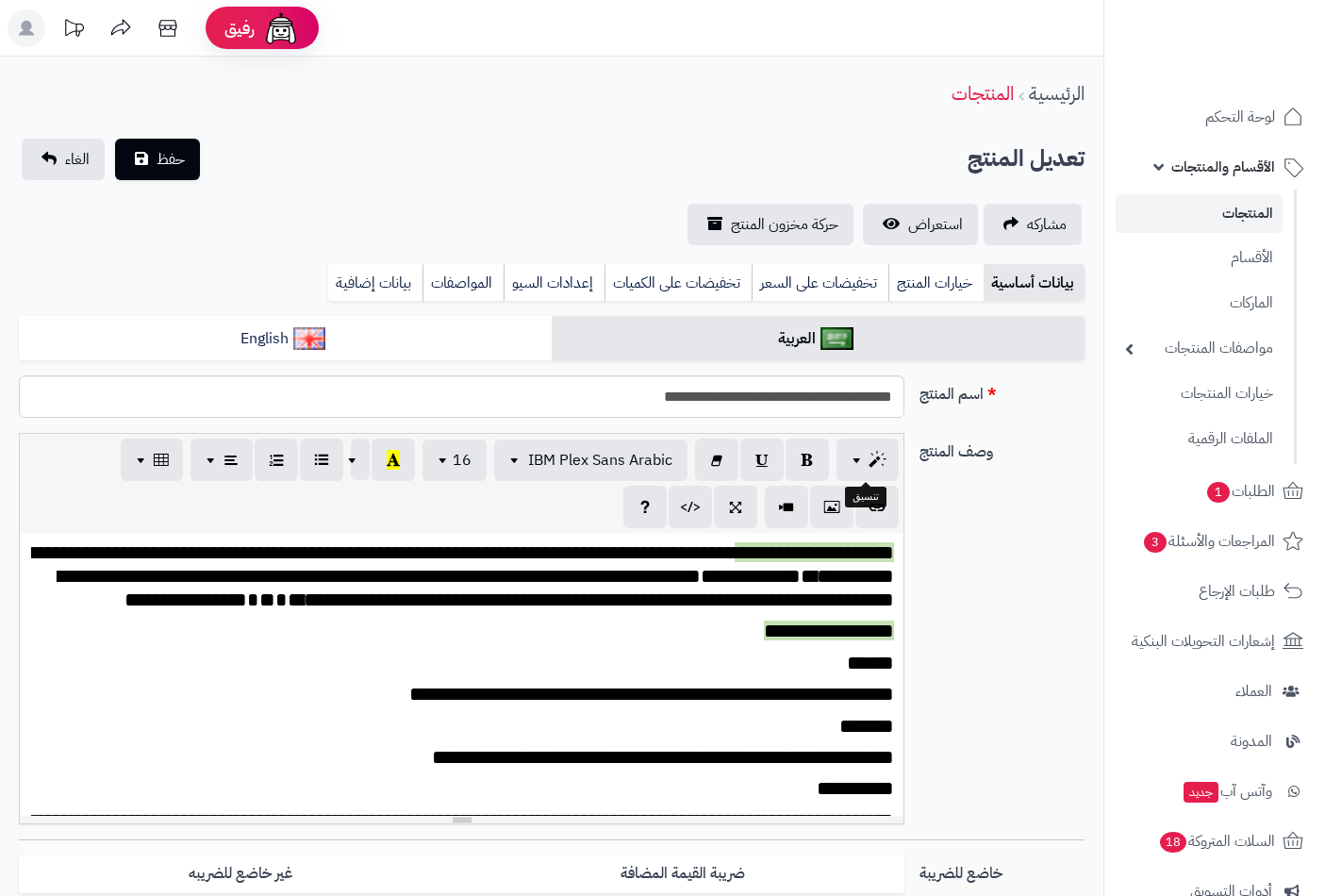 This screenshot has width=1325, height=896. What do you see at coordinates (77, 160) in the screenshot?
I see `span: الغاء` at bounding box center [77, 160].